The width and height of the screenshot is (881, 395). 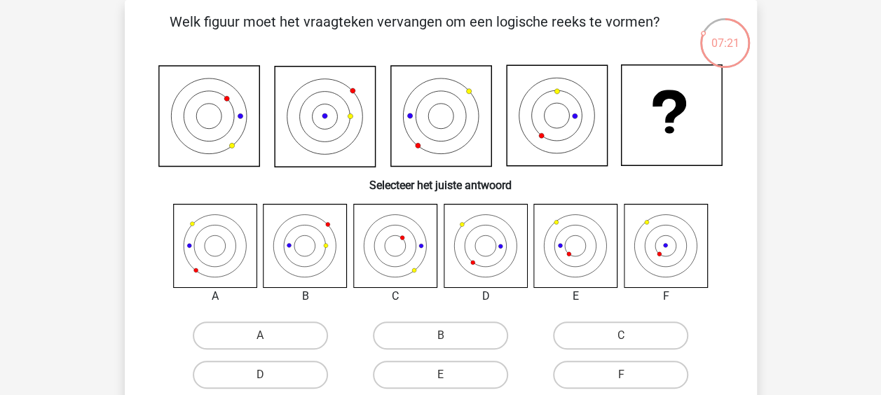 What do you see at coordinates (441, 179) in the screenshot?
I see `h6: Selecteer het juiste antwoord` at bounding box center [441, 179].